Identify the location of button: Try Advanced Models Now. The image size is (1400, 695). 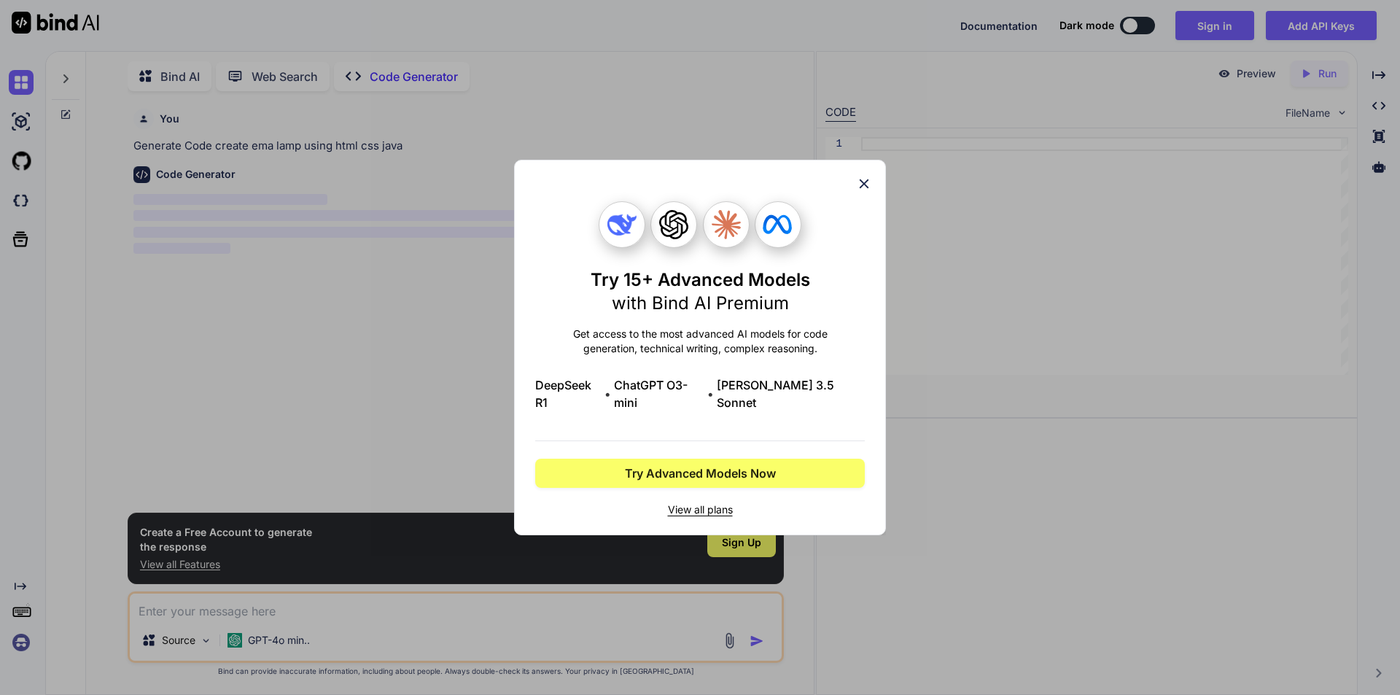
(700, 473).